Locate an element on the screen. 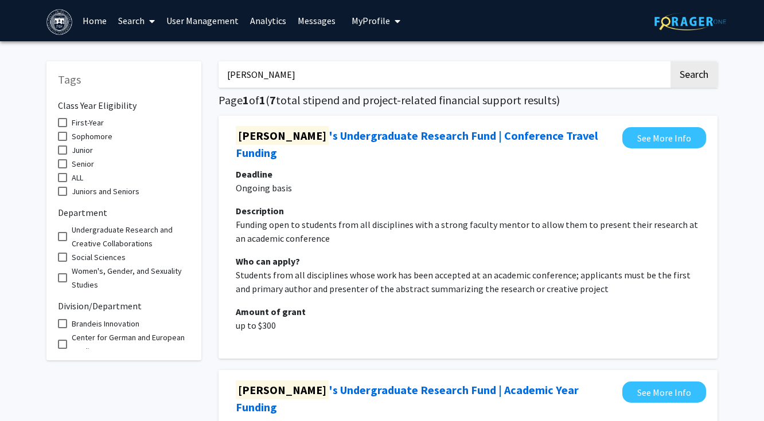  span: Junior is located at coordinates (82, 150).